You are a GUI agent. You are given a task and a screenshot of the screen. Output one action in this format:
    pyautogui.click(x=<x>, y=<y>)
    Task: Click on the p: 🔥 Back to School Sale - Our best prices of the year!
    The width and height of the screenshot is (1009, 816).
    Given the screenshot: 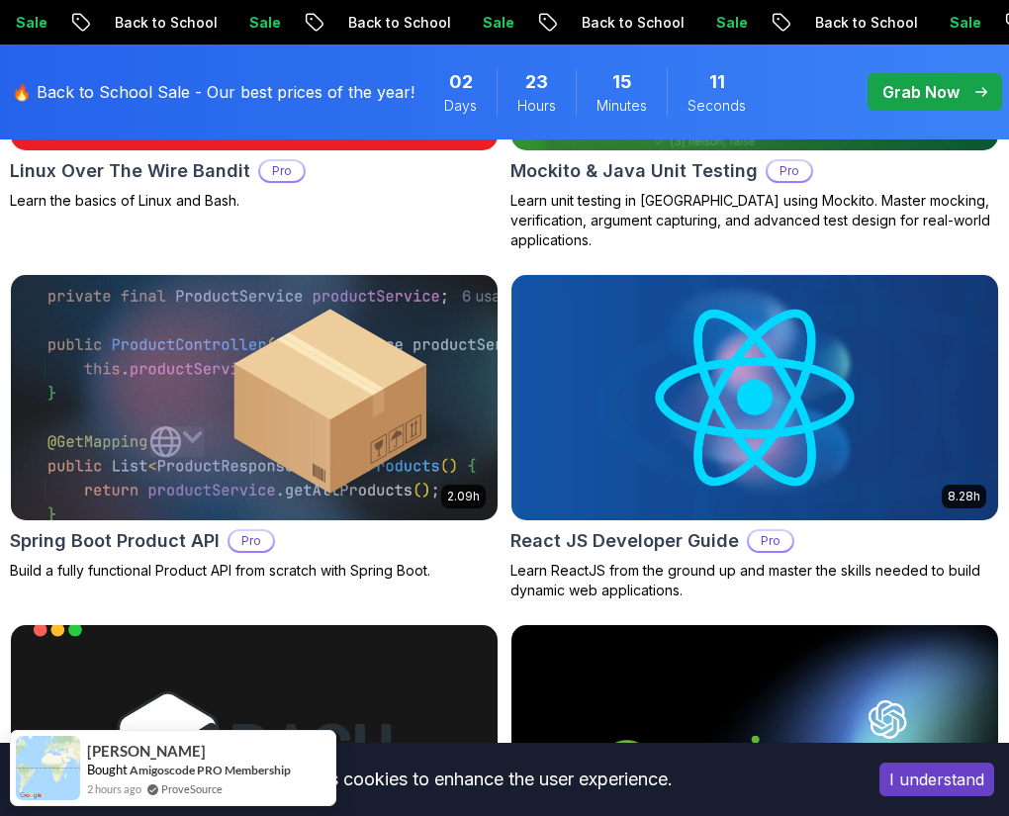 What is the action you would take?
    pyautogui.click(x=213, y=92)
    